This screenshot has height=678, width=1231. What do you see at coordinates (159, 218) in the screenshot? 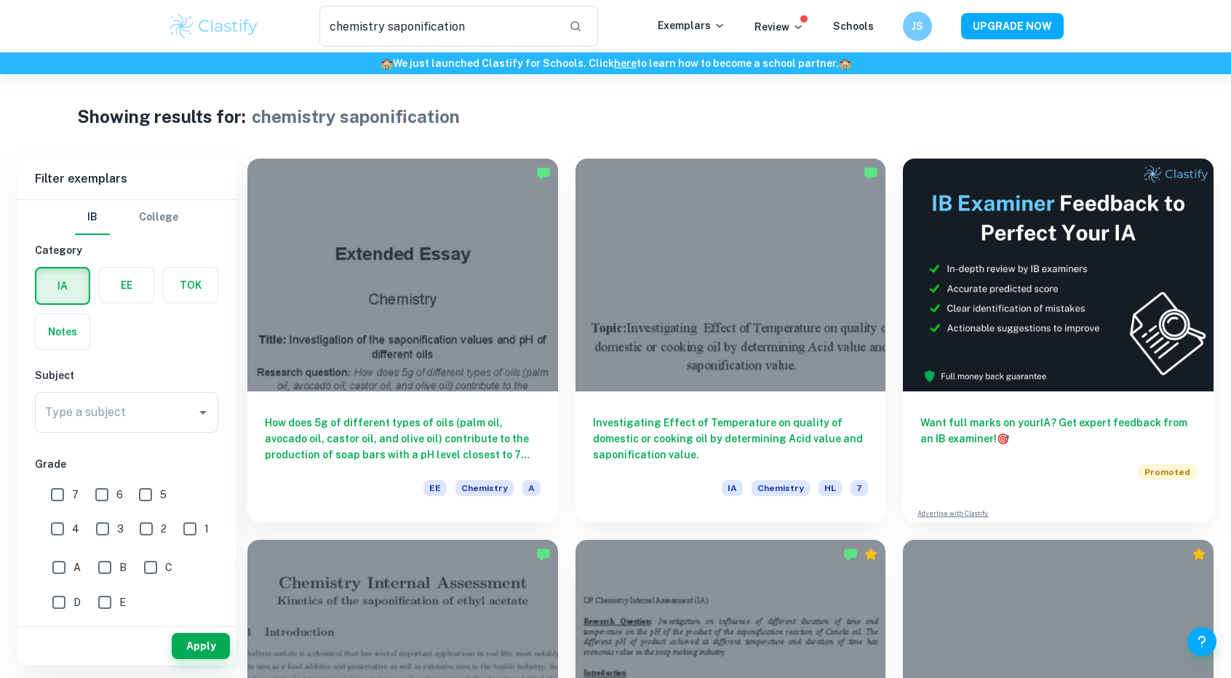
I see `button: College` at bounding box center [159, 218].